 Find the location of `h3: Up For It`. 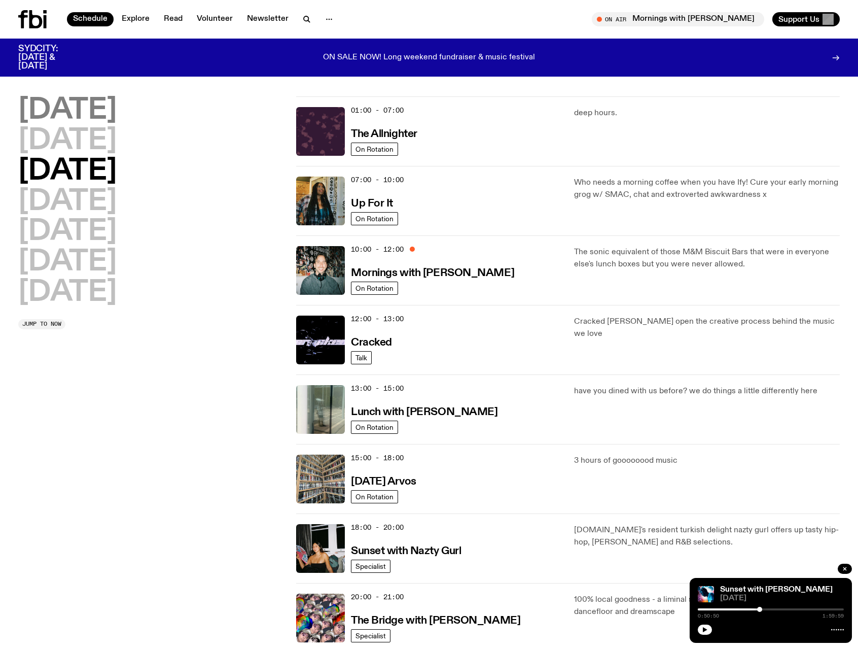

h3: Up For It is located at coordinates (372, 203).